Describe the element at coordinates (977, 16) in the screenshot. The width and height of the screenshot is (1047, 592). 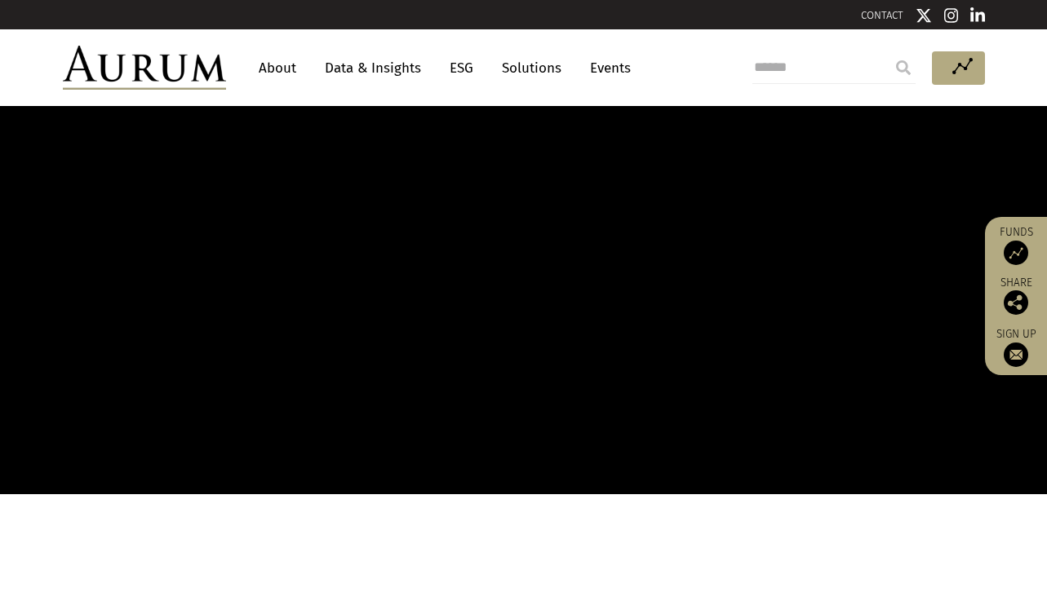
I see `img: Linkedin icon` at that location.